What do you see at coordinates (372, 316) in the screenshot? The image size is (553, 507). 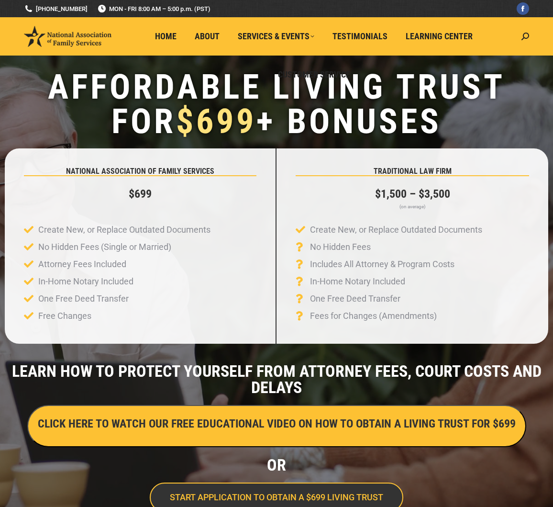 I see `span: Fees for Changes (Amendments)` at bounding box center [372, 316].